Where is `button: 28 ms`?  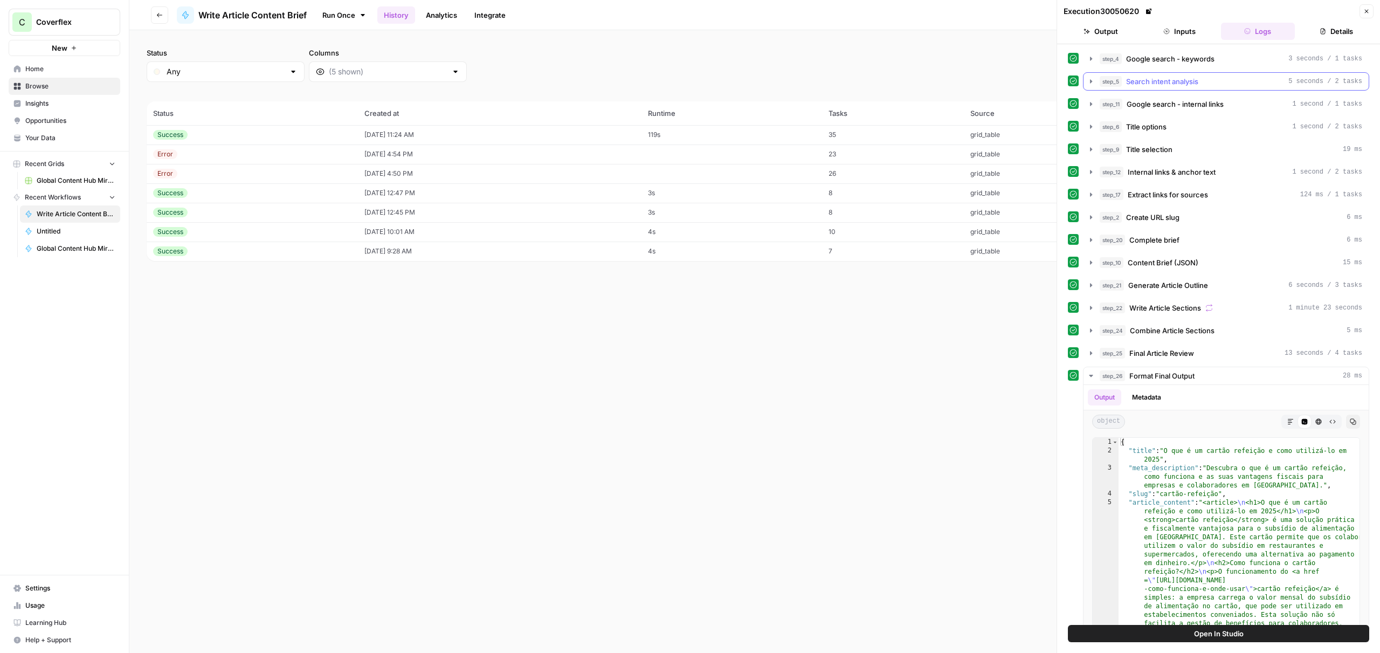 button: 28 ms is located at coordinates (1225, 376).